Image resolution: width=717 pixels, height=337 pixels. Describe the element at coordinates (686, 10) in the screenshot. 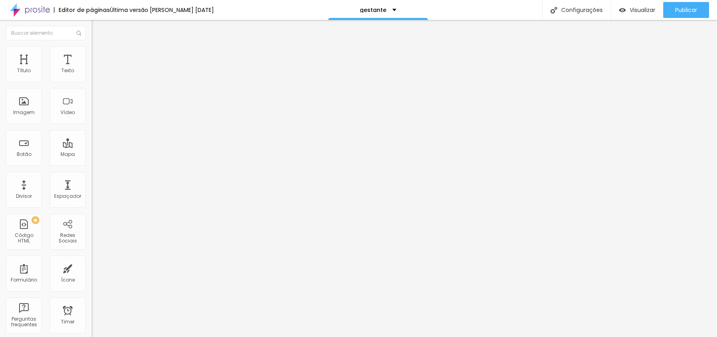

I see `span: Publicar` at that location.